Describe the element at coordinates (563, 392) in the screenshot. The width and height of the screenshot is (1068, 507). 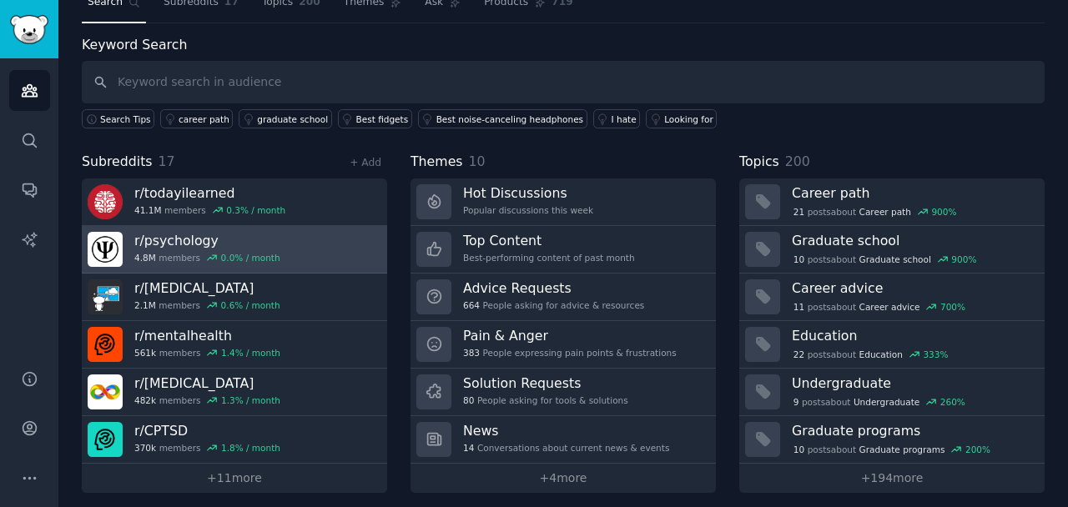
I see `a: Solution Requests80People asking for tools & solutions` at that location.